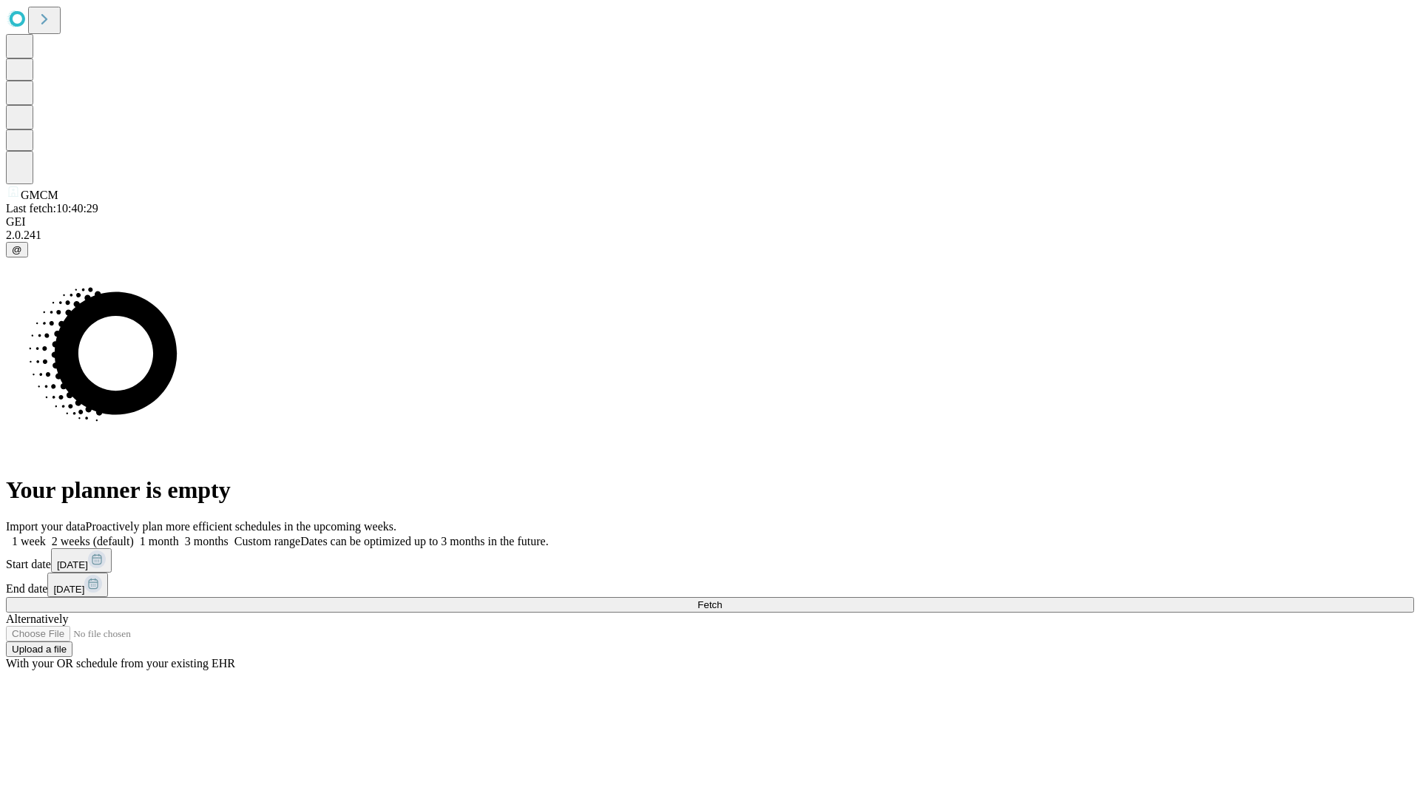 The image size is (1420, 799). I want to click on div: GEI, so click(710, 222).